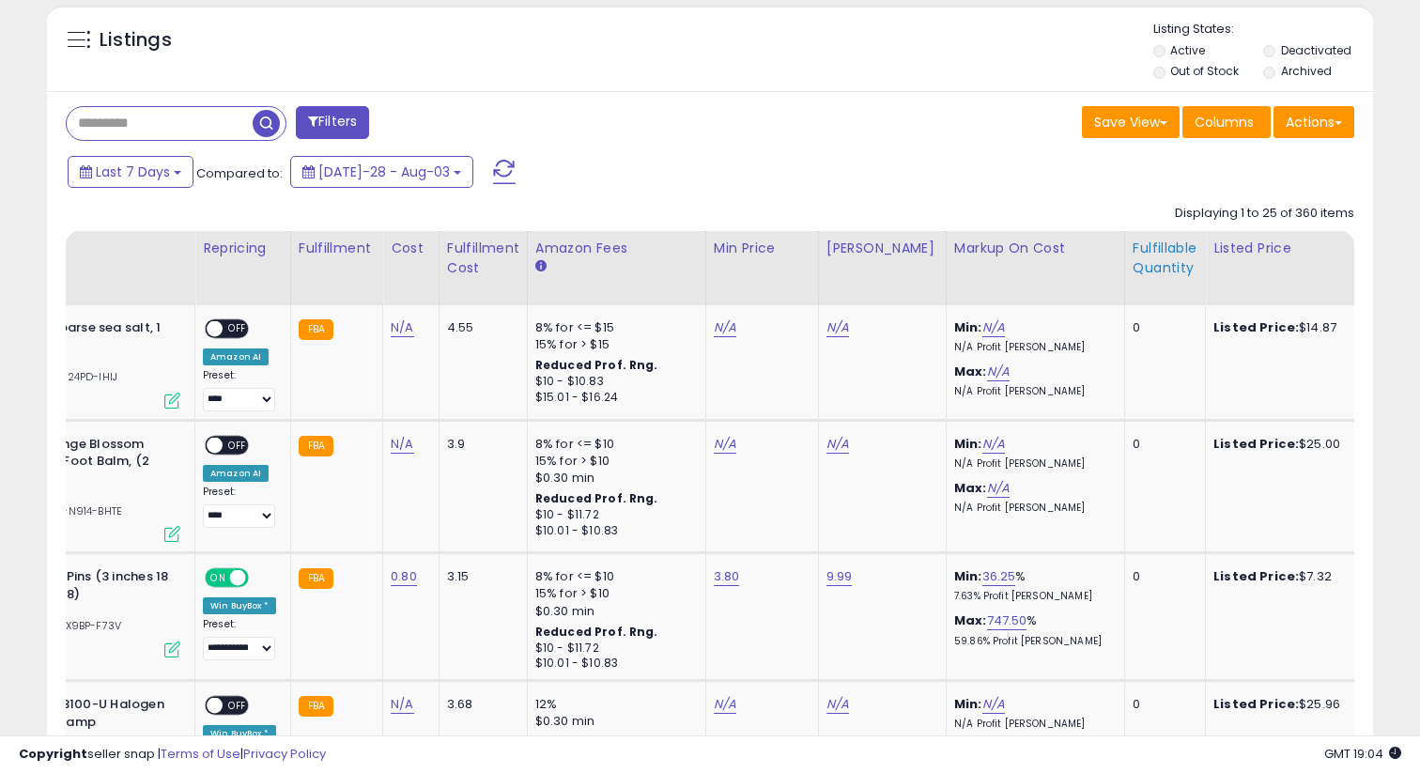 This screenshot has width=1420, height=773. Describe the element at coordinates (1204, 70) in the screenshot. I see `label: Out of Stock` at that location.